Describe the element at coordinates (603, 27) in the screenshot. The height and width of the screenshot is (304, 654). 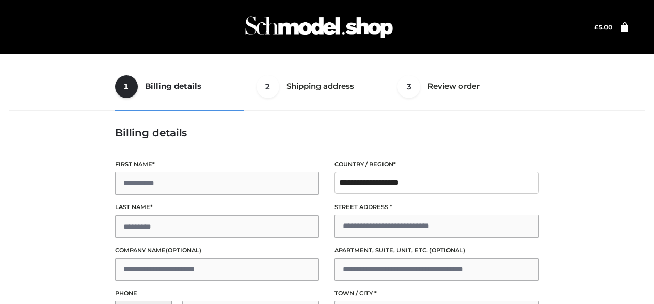
I see `a: £5.00` at that location.